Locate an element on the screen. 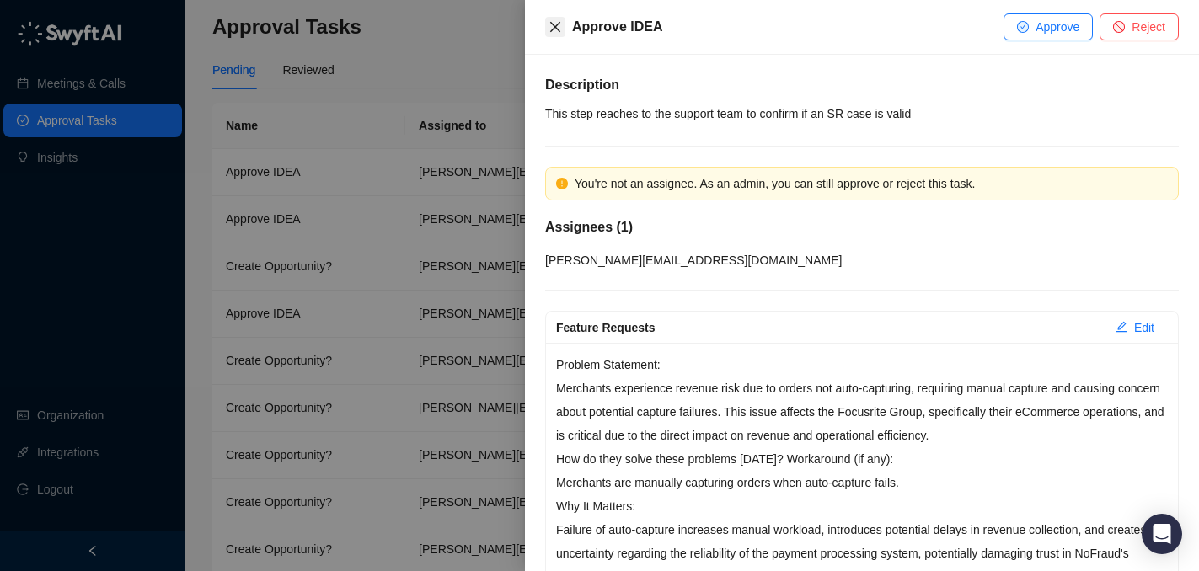 This screenshot has width=1199, height=571. div: Feature Requests is located at coordinates (829, 328).